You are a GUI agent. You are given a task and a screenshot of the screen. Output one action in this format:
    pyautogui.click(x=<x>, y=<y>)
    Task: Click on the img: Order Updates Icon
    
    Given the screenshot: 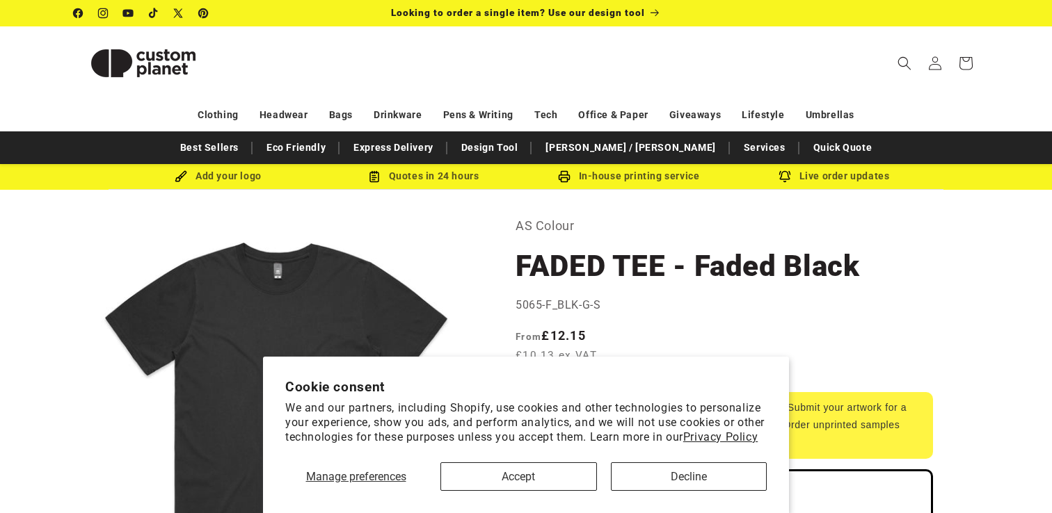 What is the action you would take?
    pyautogui.click(x=374, y=177)
    